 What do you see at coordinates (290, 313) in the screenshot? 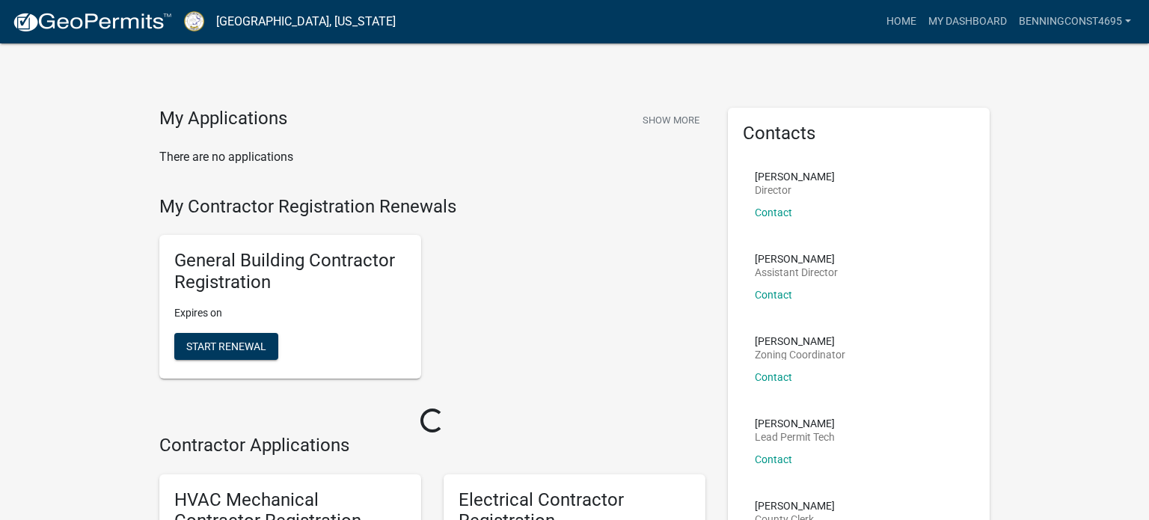
I see `p: Expires on` at bounding box center [290, 313].